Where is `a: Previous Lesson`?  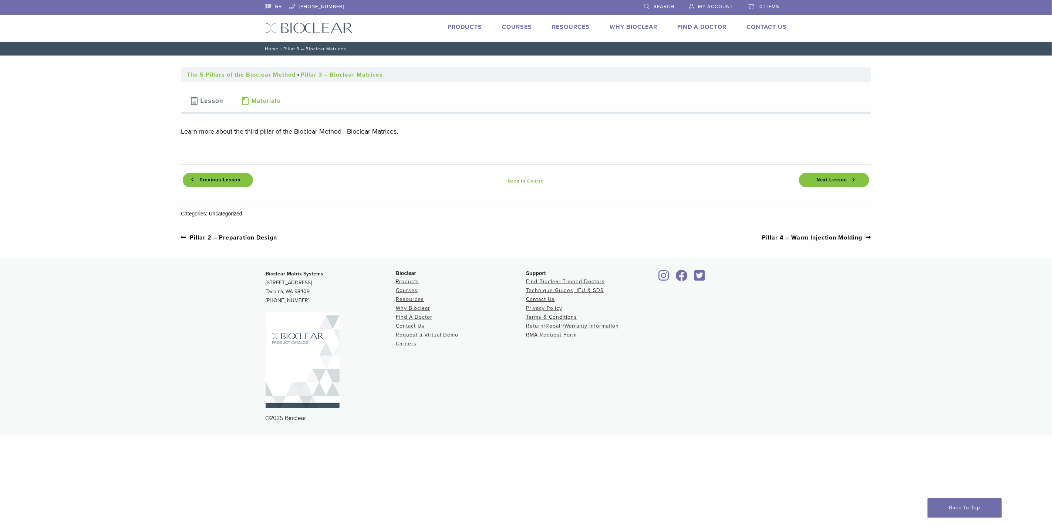
a: Previous Lesson is located at coordinates (218, 180).